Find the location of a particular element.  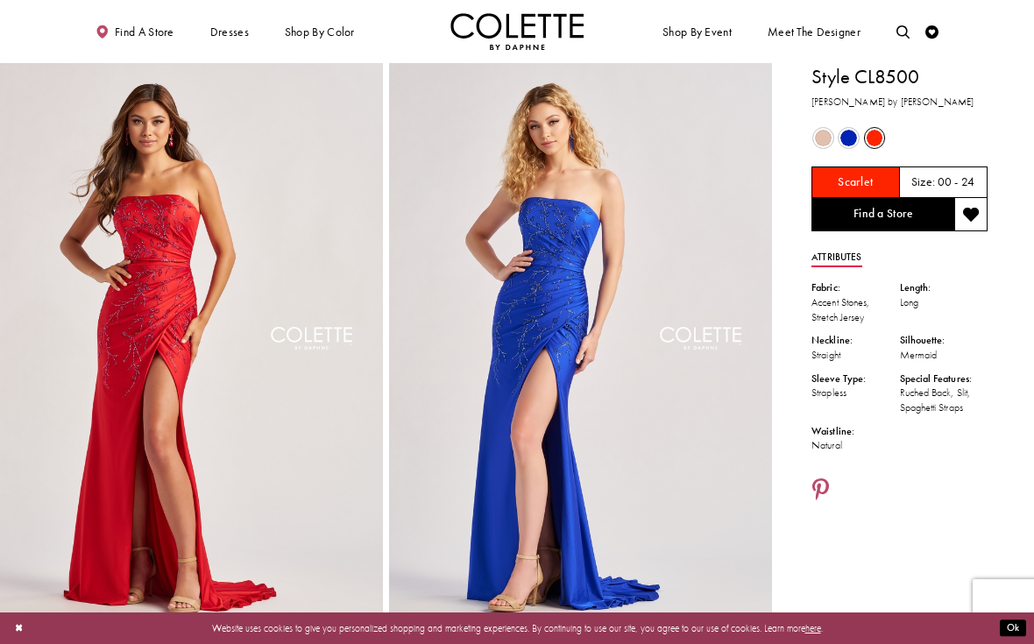

img: Style CL8500 Colette by Daphne #0 default Royal Blue frontface vertical picture is located at coordinates (580, 350).